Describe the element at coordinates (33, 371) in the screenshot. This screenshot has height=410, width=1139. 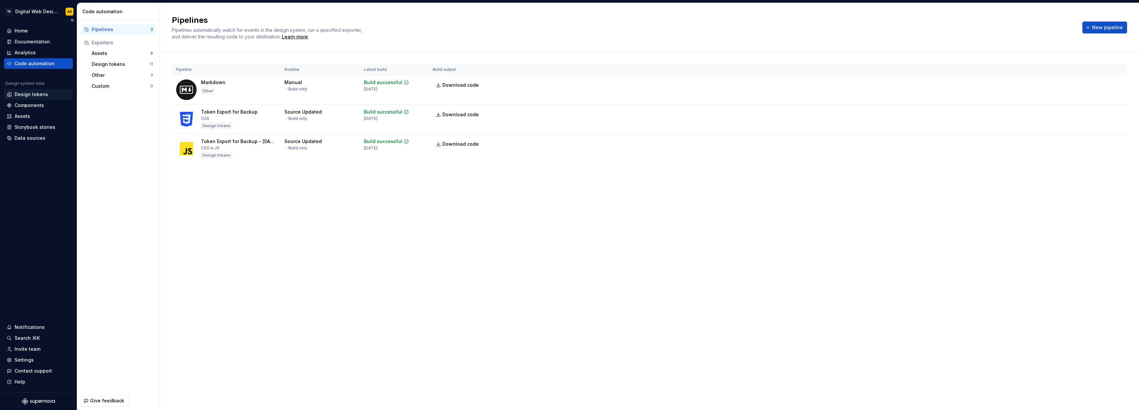
I see `div: Contact support` at that location.